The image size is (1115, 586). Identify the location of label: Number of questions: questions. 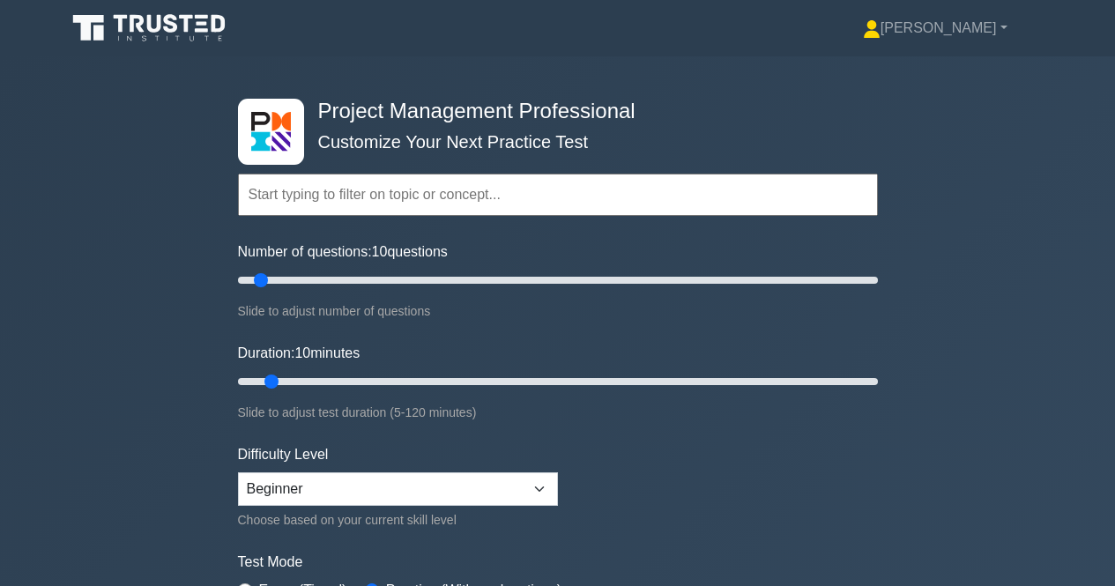
(343, 252).